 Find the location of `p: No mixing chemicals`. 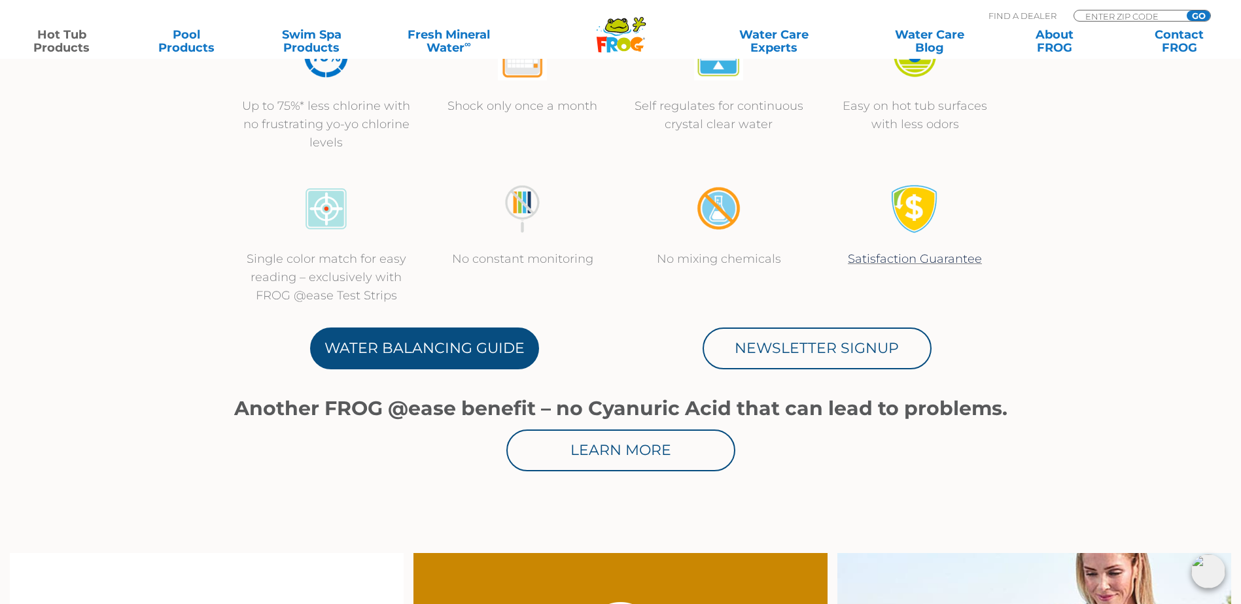

p: No mixing chemicals is located at coordinates (719, 259).